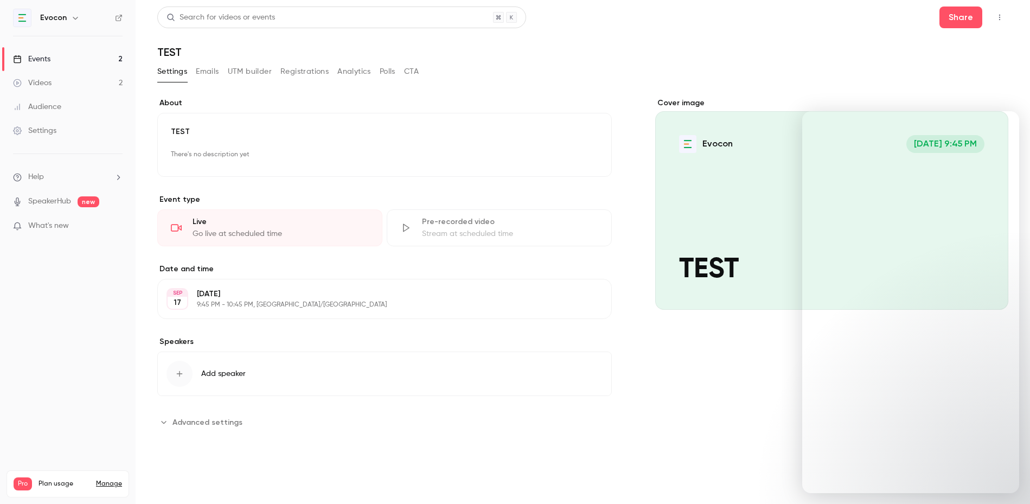  Describe the element at coordinates (269, 228) in the screenshot. I see `div: LiveGo live at scheduled time` at that location.